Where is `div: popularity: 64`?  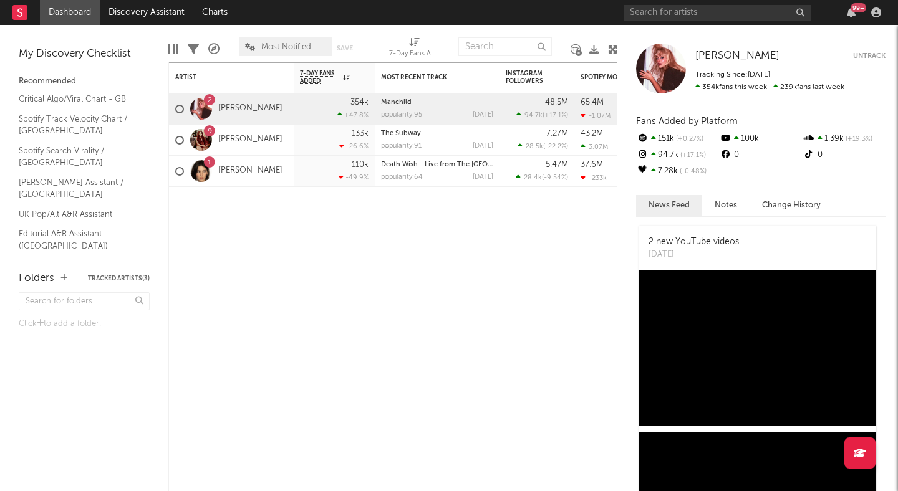
div: popularity: 64 is located at coordinates (402, 177).